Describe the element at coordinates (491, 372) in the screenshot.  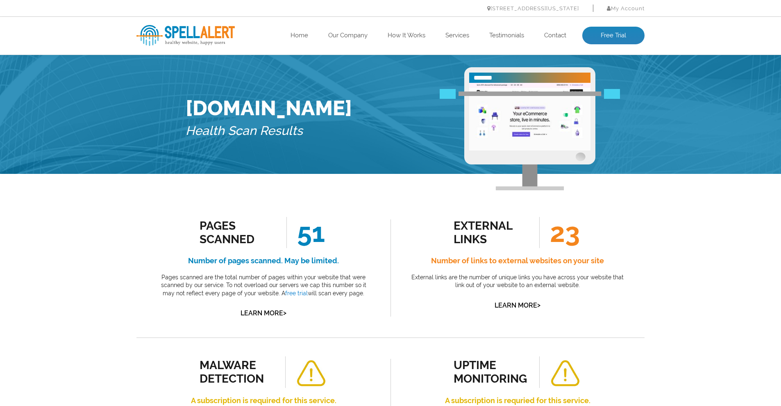
I see `div: uptime monitoring` at that location.